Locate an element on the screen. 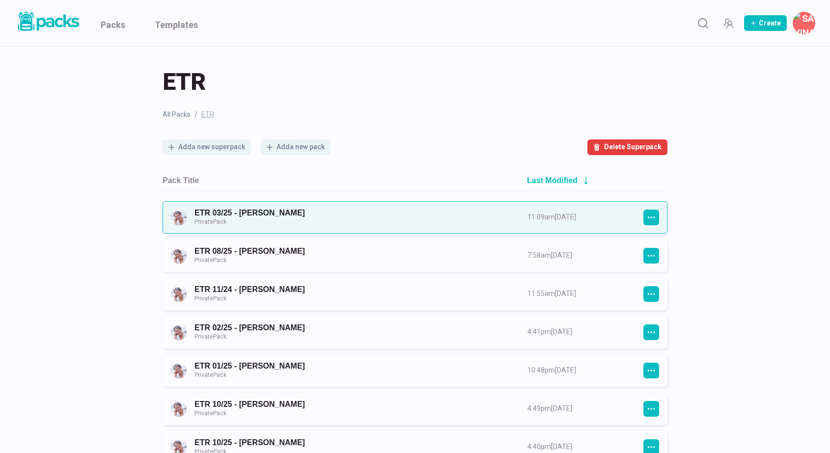 This screenshot has height=453, width=830. h2: Pack Title is located at coordinates (181, 180).